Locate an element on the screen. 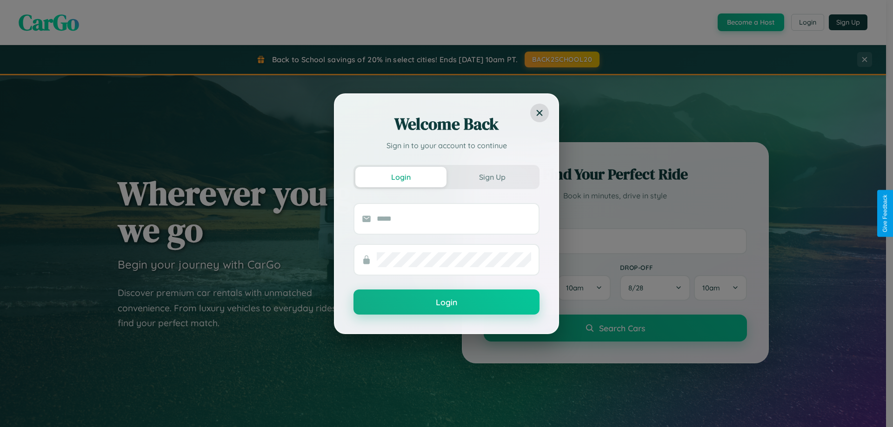 This screenshot has width=893, height=427. h2: Welcome Back is located at coordinates (446, 124).